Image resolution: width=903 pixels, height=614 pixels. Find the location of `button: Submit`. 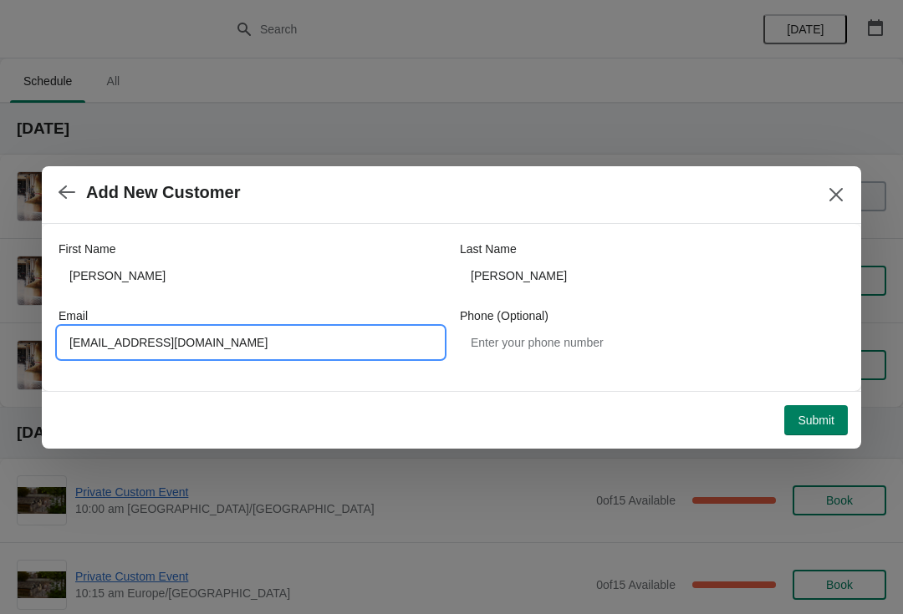

button: Submit is located at coordinates (816, 420).